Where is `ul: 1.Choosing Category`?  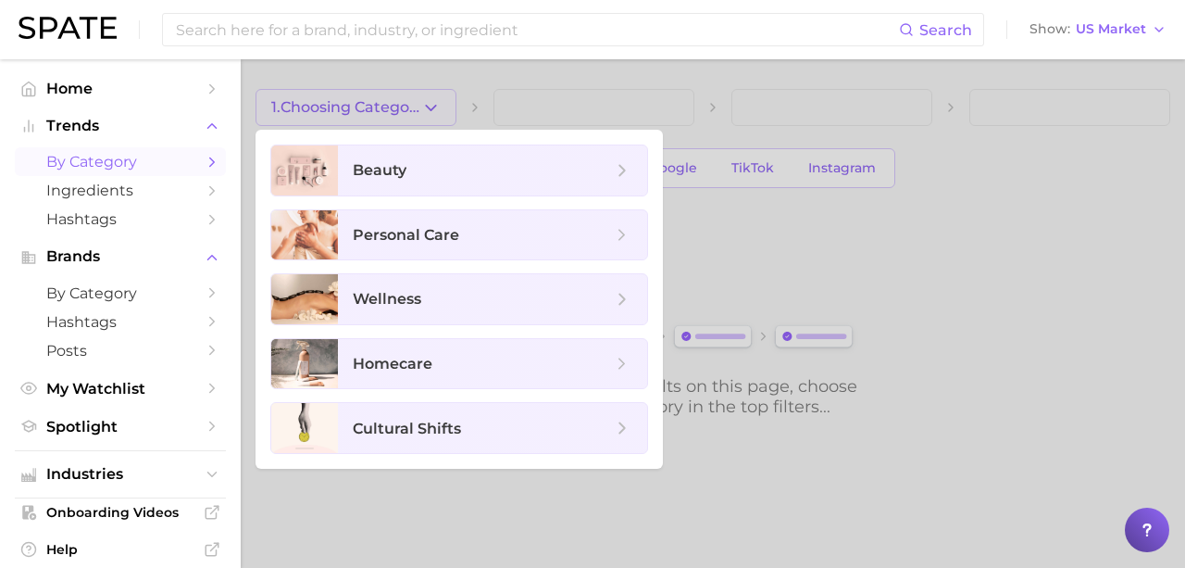
ul: 1.Choosing Category is located at coordinates (459, 299).